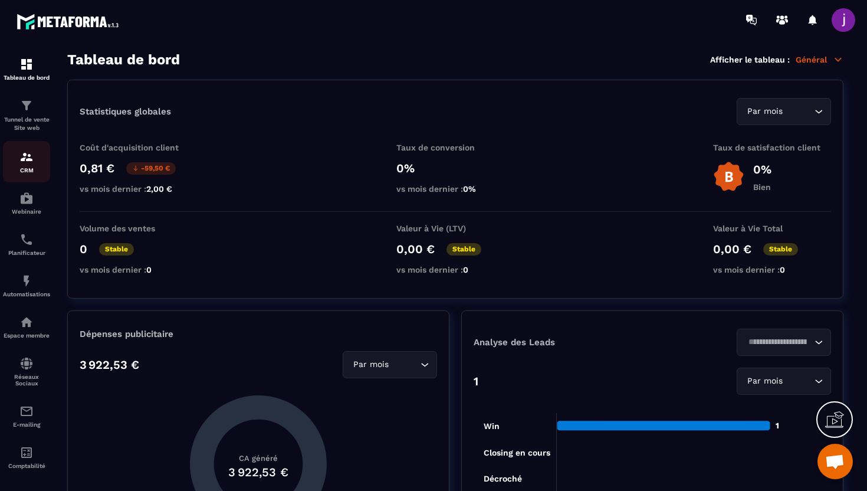 This screenshot has width=867, height=491. Describe the element at coordinates (470, 189) in the screenshot. I see `span: 0%` at that location.